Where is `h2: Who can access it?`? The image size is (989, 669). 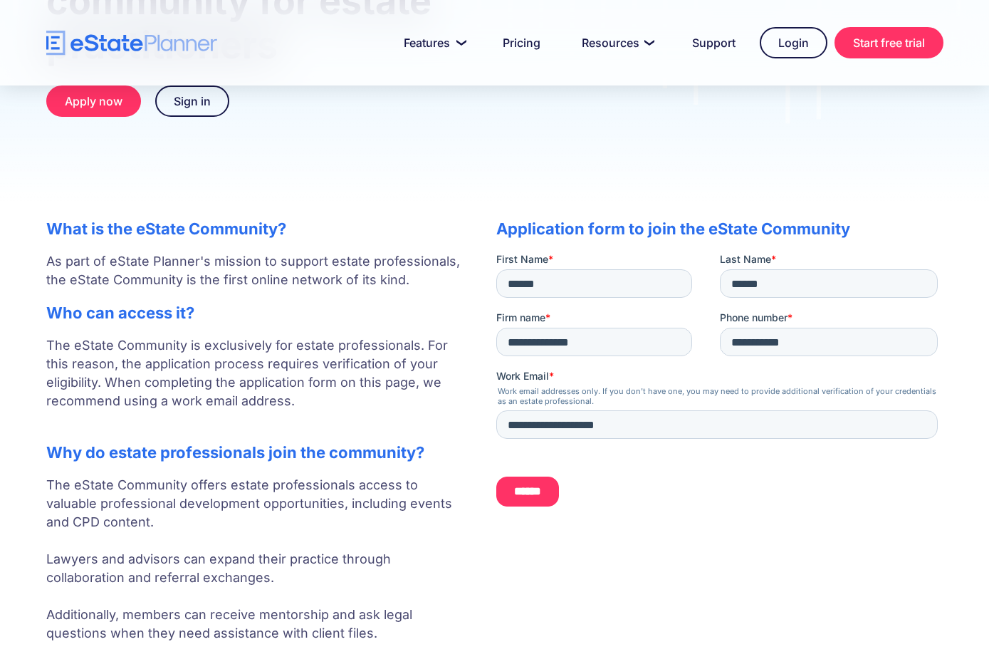
h2: Who can access it? is located at coordinates (257, 313).